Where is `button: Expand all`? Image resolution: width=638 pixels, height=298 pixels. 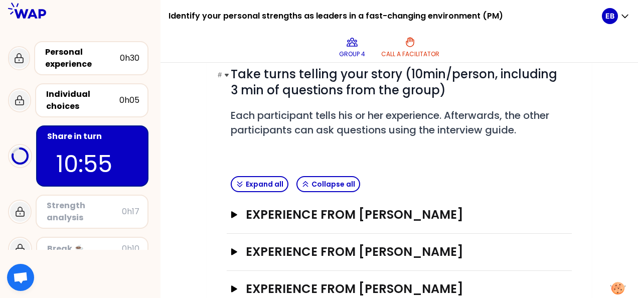 button: Expand all is located at coordinates (259, 184).